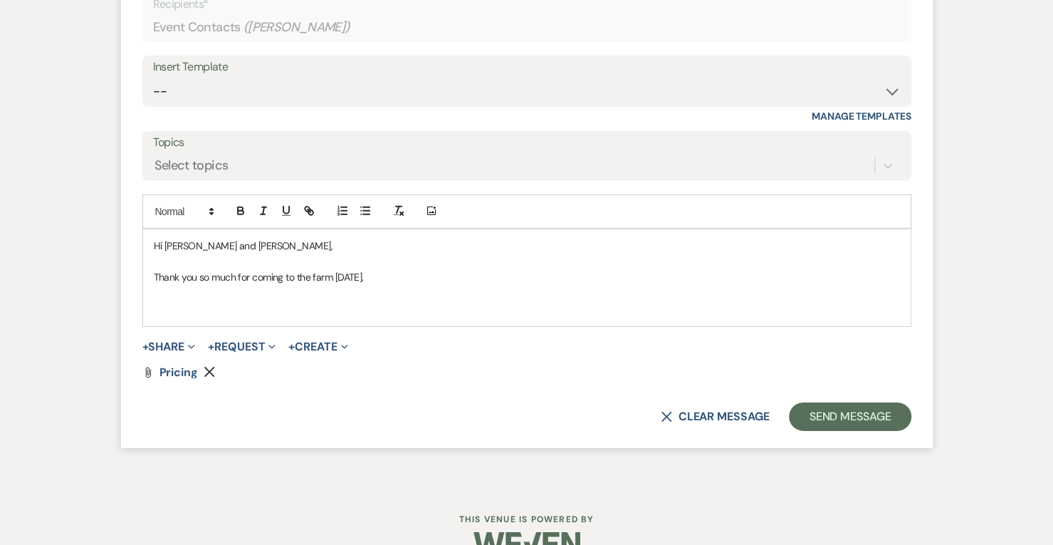  Describe the element at coordinates (241, 347) in the screenshot. I see `button: Request` at that location.